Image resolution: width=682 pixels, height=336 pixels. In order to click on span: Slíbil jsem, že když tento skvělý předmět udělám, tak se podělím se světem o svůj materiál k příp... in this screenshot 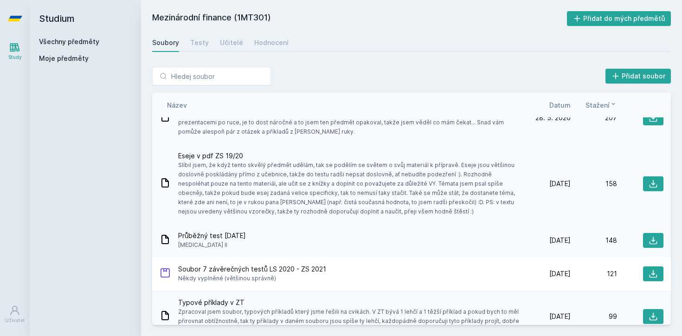, I will do `click(349, 188)`.